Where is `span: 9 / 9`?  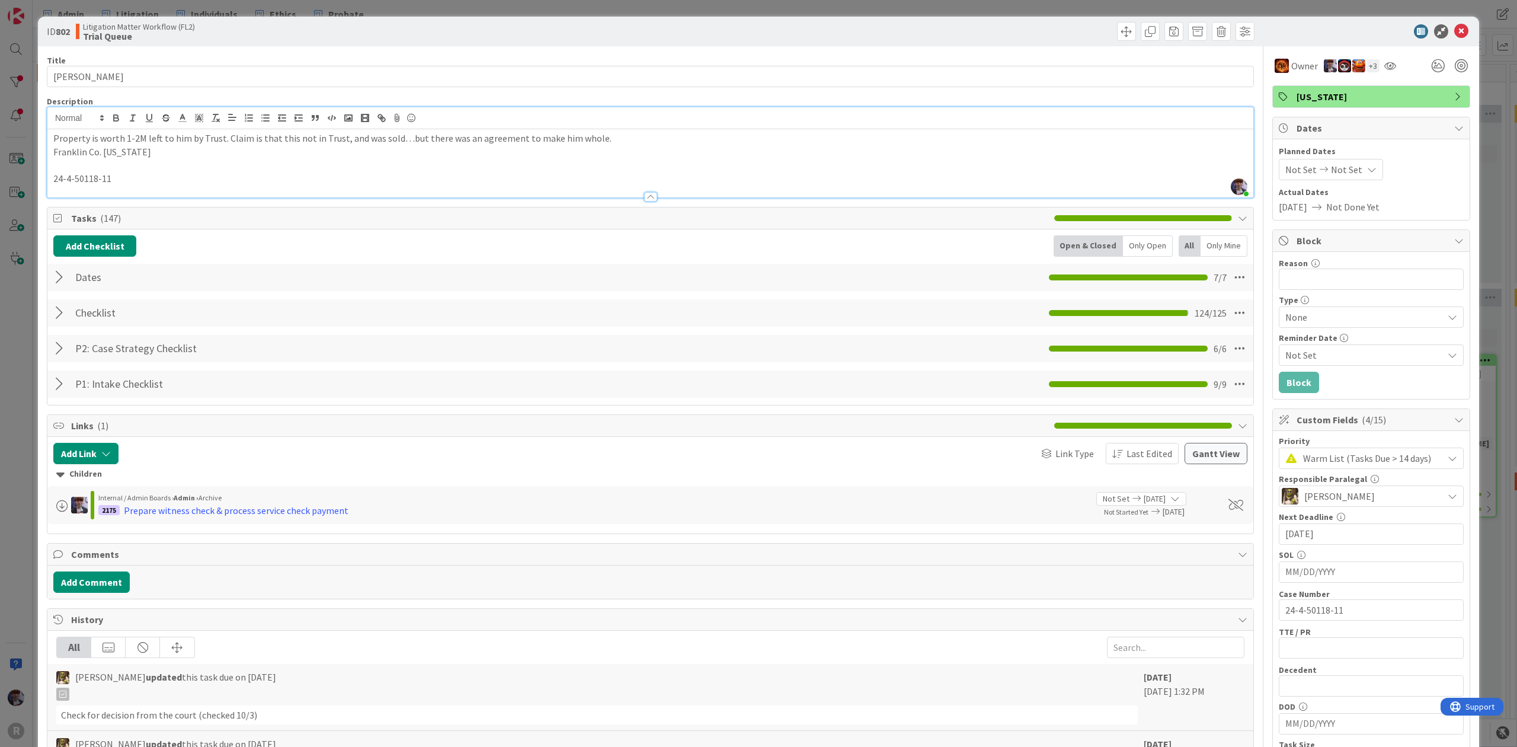
span: 9 / 9 is located at coordinates (1220, 384).